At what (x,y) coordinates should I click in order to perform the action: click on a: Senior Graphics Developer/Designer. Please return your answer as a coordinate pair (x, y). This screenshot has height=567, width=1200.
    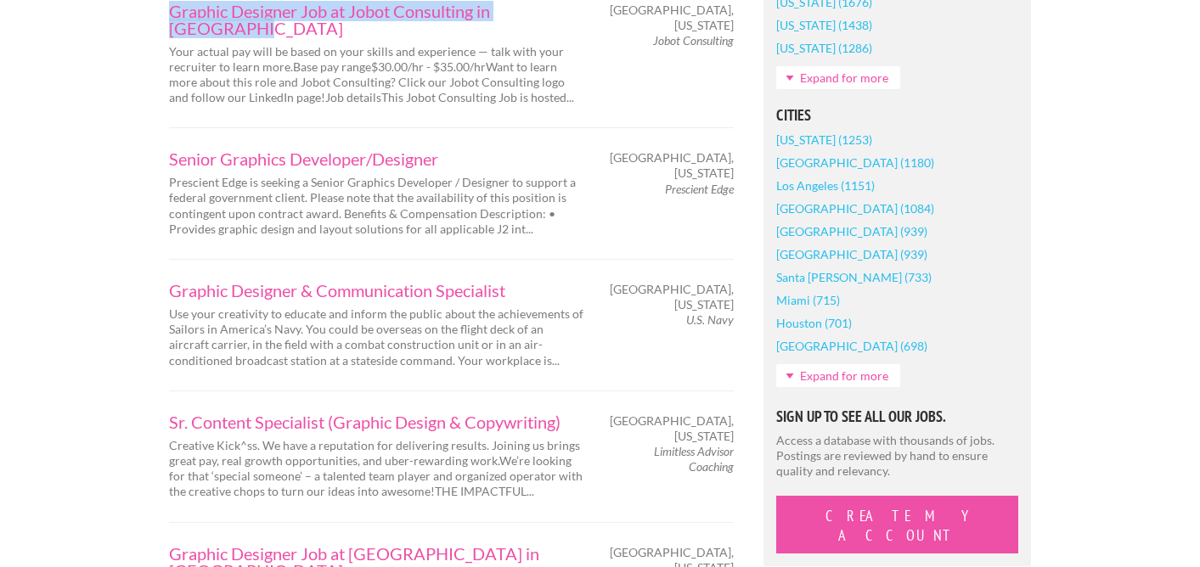
    Looking at the image, I should click on (377, 159).